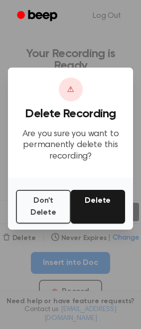 Image resolution: width=141 pixels, height=329 pixels. I want to click on button: Delete, so click(98, 207).